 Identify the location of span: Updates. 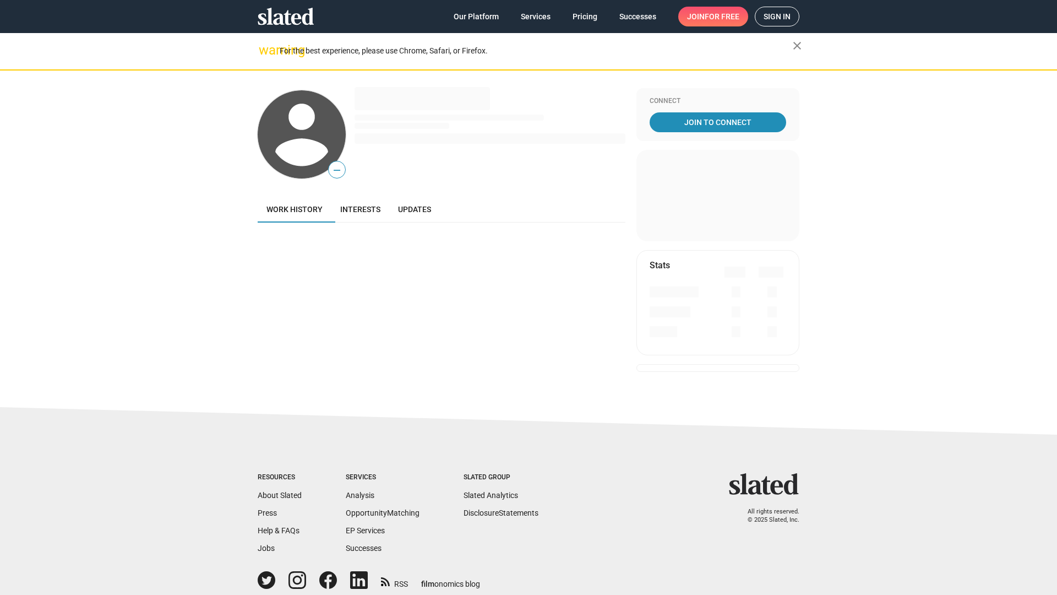
(415, 209).